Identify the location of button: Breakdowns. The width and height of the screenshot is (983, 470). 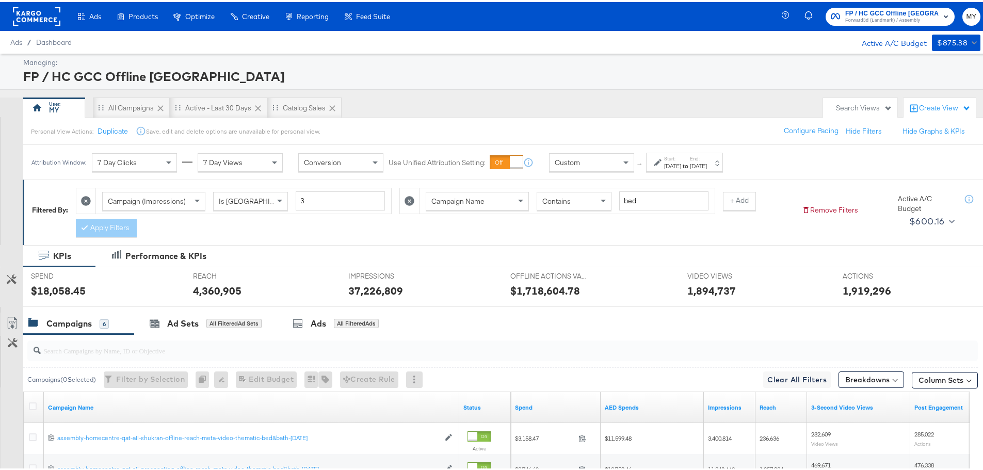
(871, 378).